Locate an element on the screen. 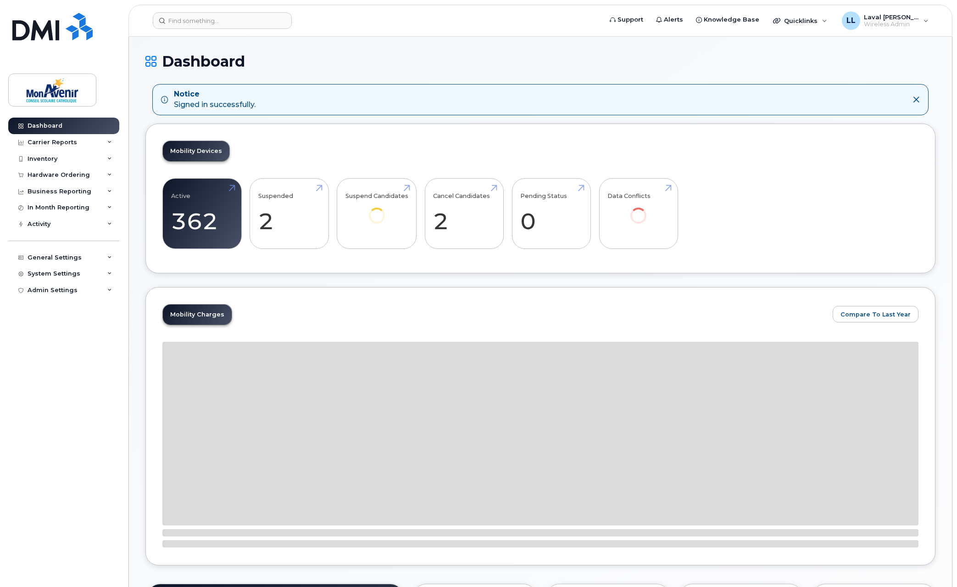  span: Compare To Last Year is located at coordinates (876, 314).